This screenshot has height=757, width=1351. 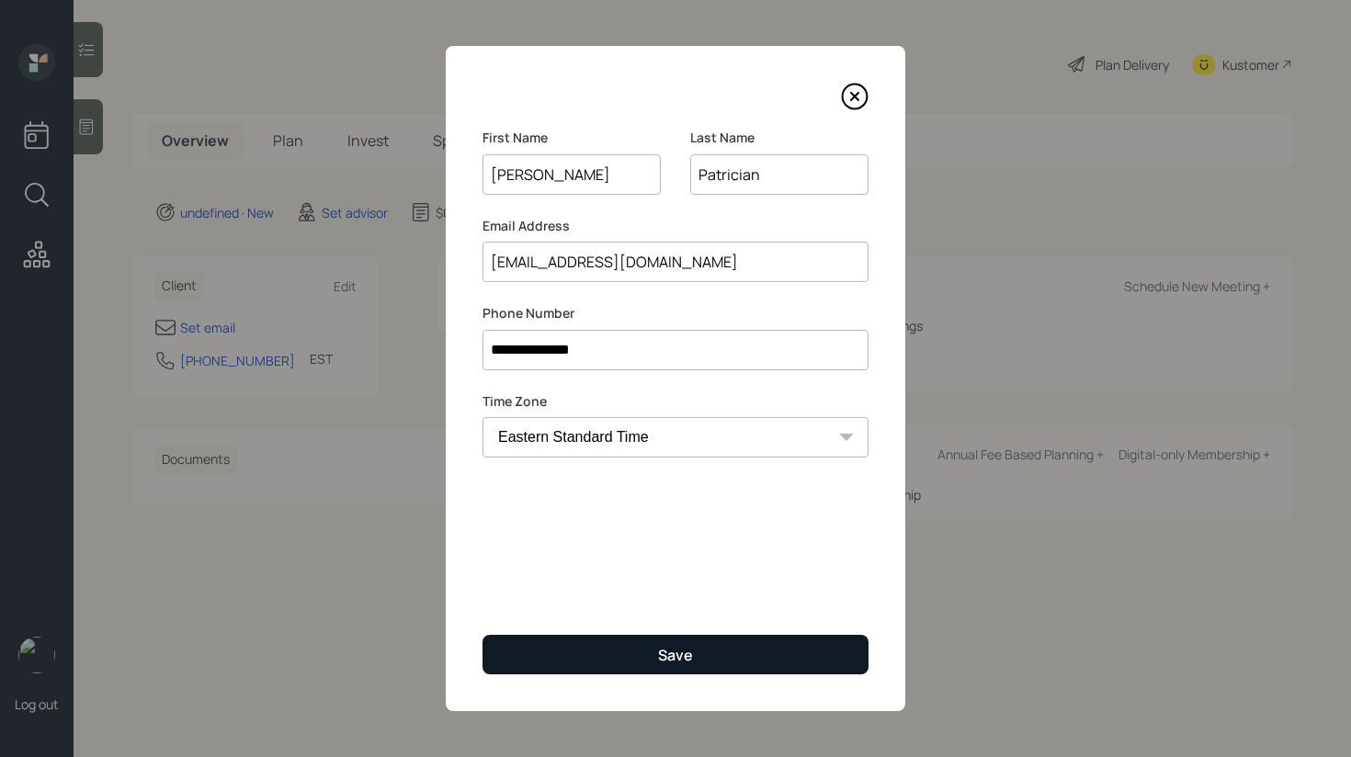 I want to click on label: First Name, so click(x=572, y=138).